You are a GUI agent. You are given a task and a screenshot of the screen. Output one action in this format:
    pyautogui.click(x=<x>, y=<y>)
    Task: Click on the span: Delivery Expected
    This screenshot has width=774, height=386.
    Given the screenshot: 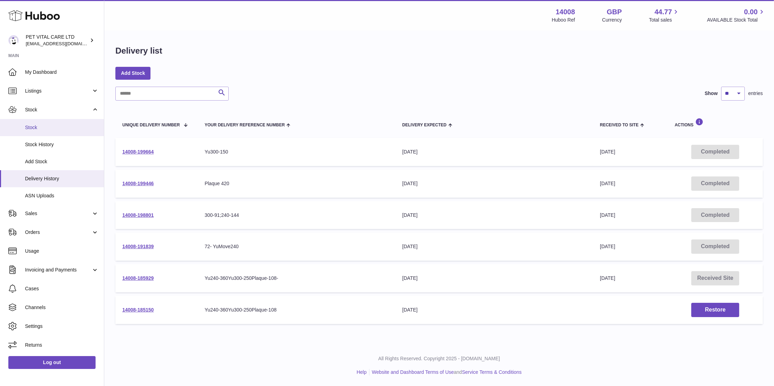 What is the action you would take?
    pyautogui.click(x=424, y=125)
    